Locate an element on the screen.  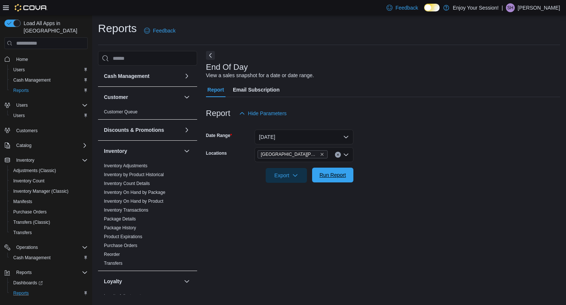
span: Operations is located at coordinates (51, 247).